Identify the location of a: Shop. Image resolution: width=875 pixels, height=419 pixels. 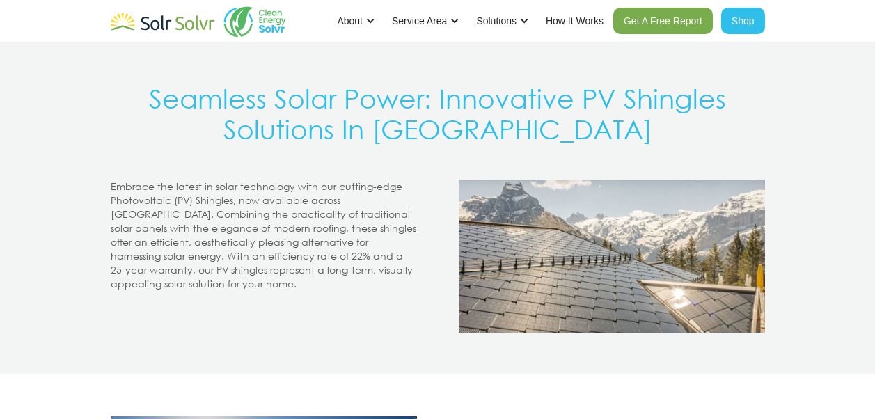
(743, 21).